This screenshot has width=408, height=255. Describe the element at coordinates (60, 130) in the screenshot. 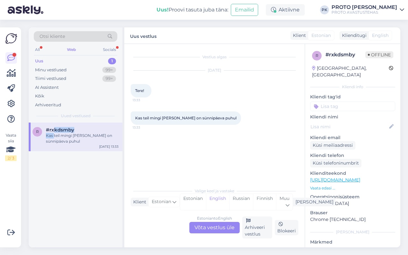

I see `span: #rxkdsmby` at that location.